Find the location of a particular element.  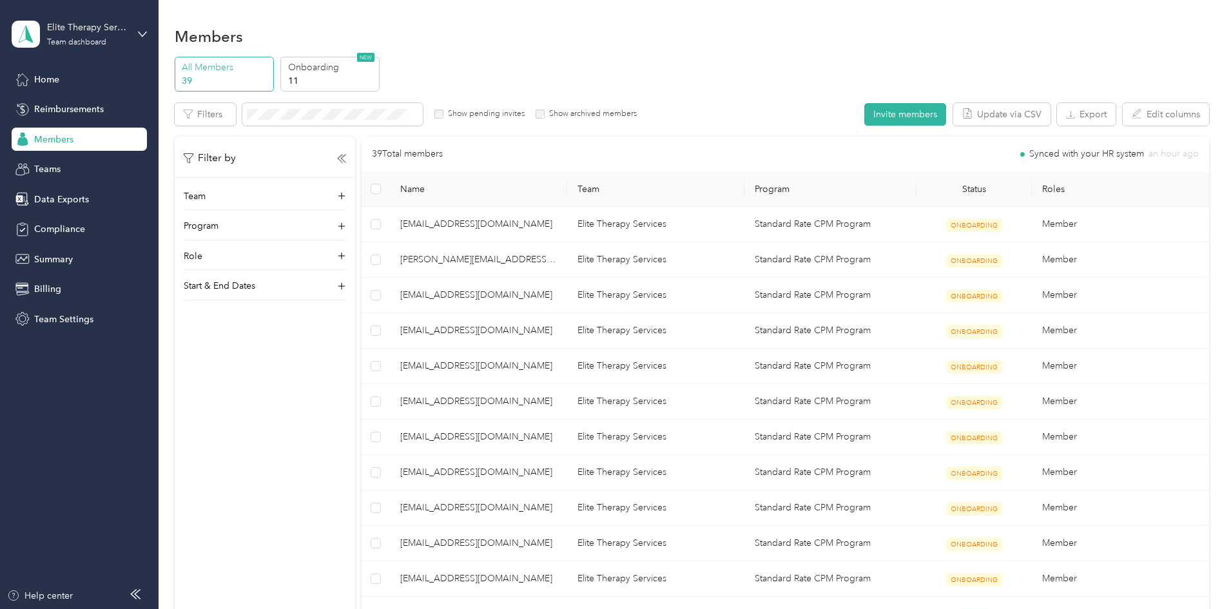

label: Show archived members is located at coordinates (590, 114).